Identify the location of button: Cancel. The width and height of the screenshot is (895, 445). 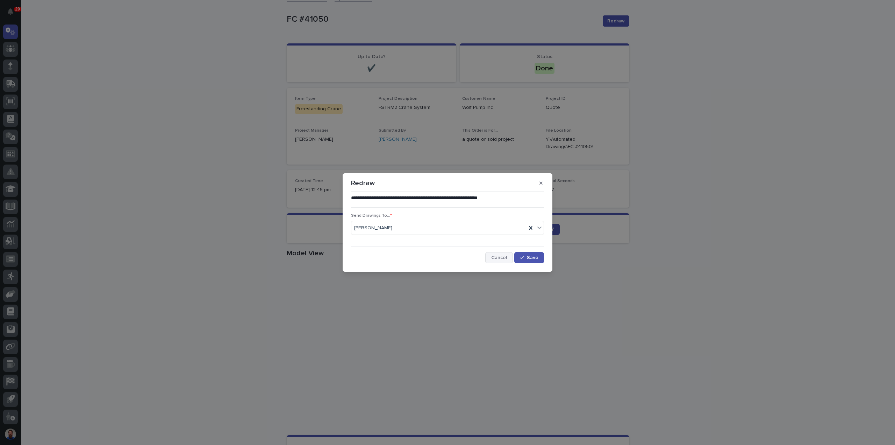
(499, 257).